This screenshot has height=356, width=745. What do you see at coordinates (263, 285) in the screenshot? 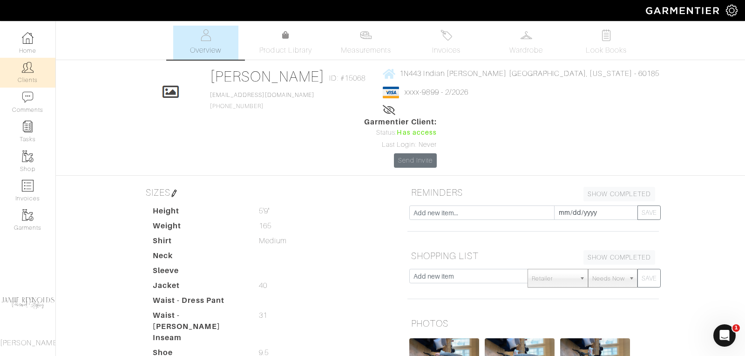
I see `span: 40` at bounding box center [263, 285].